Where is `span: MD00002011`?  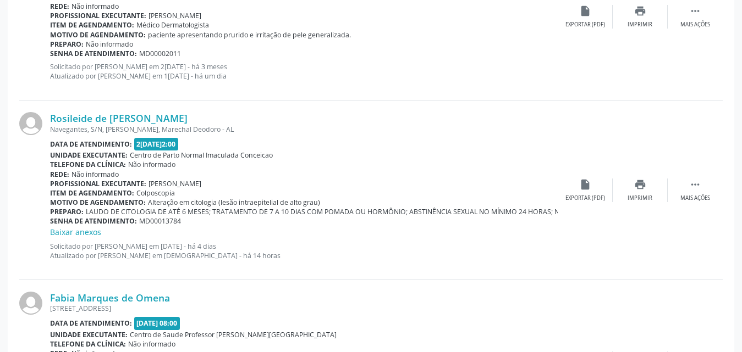
span: MD00002011 is located at coordinates (160, 53).